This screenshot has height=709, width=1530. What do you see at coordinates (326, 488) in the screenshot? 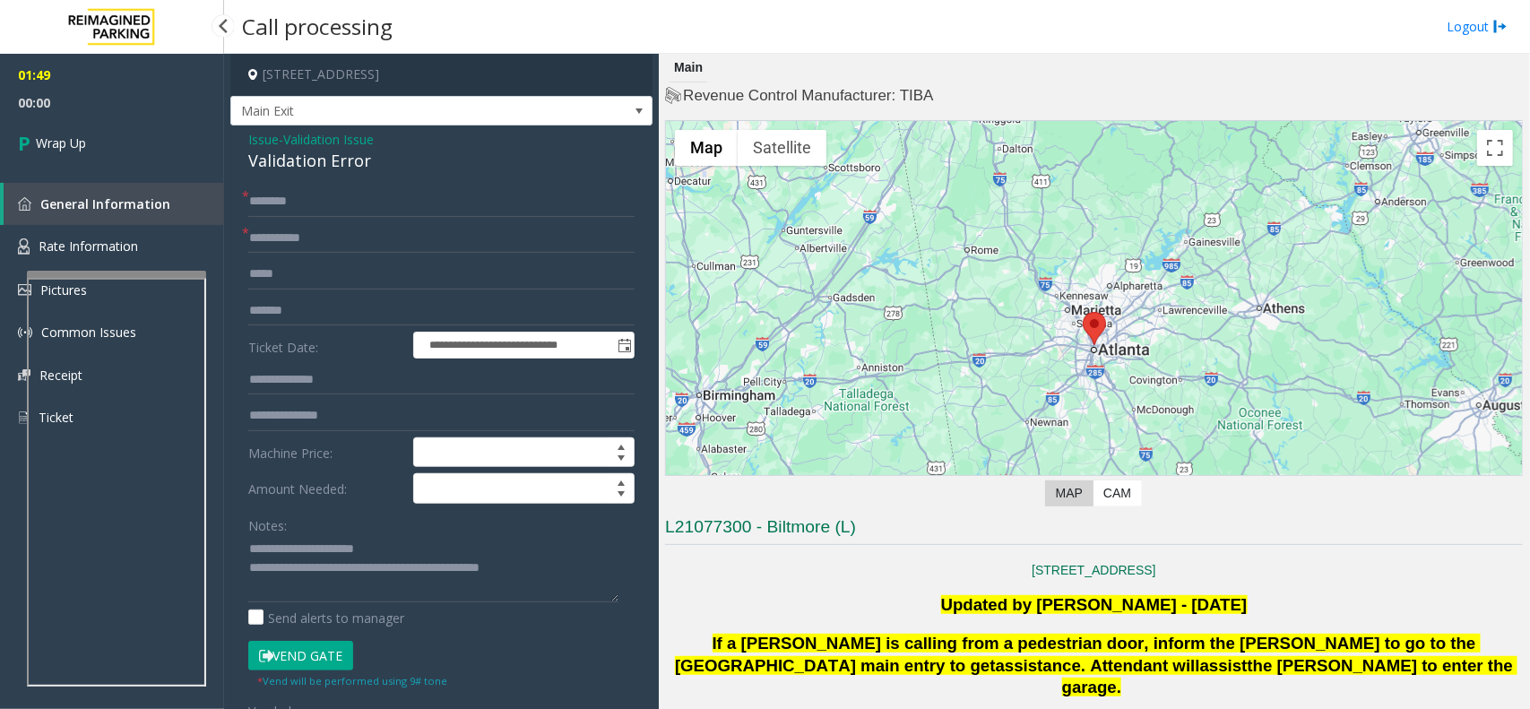
I see `label: Amount Needed:` at bounding box center [326, 488].